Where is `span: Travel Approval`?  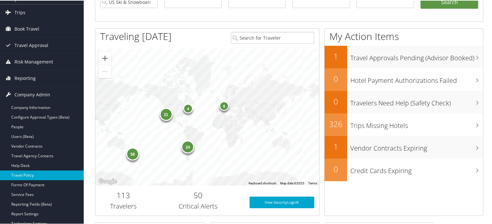
span: Travel Approval is located at coordinates (31, 45).